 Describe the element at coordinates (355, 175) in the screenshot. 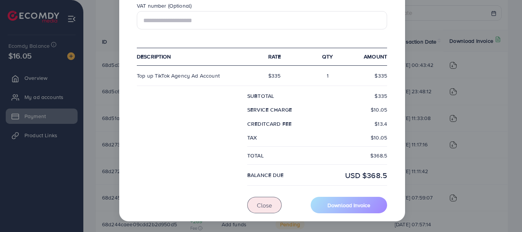

I see `div: USD $368.5` at that location.